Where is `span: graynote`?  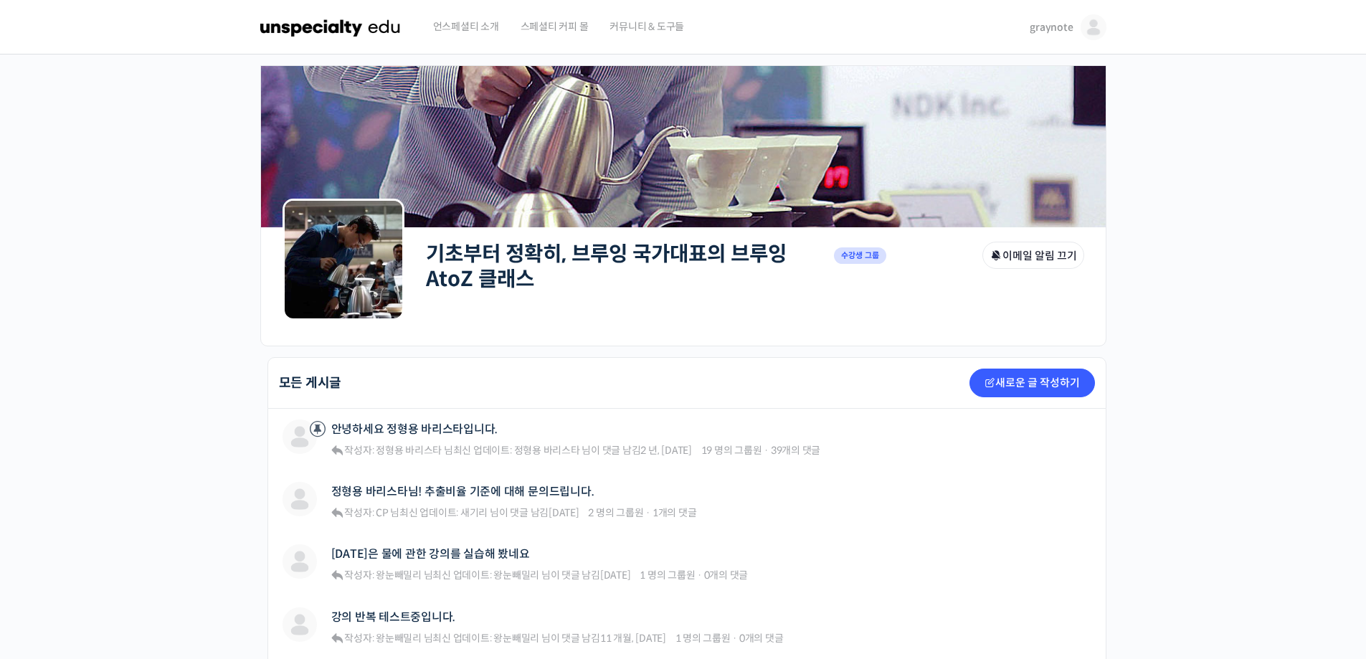 span: graynote is located at coordinates (1051, 27).